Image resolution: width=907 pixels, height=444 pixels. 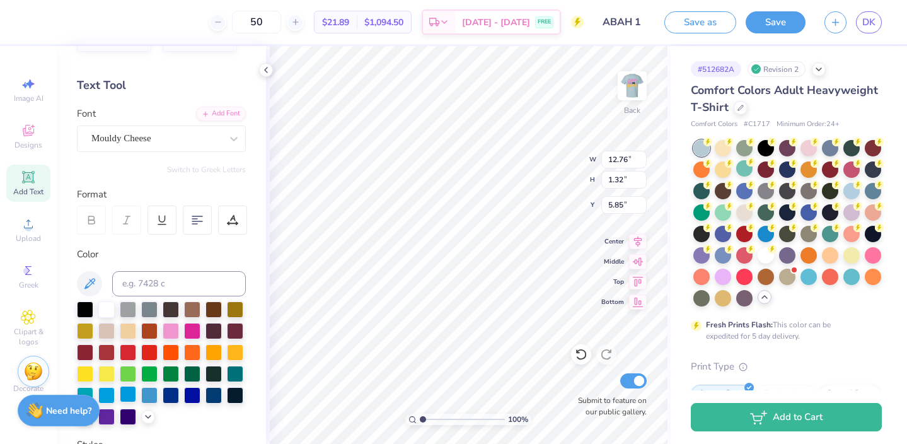 I want to click on input: e.g. 7428 c, so click(x=179, y=284).